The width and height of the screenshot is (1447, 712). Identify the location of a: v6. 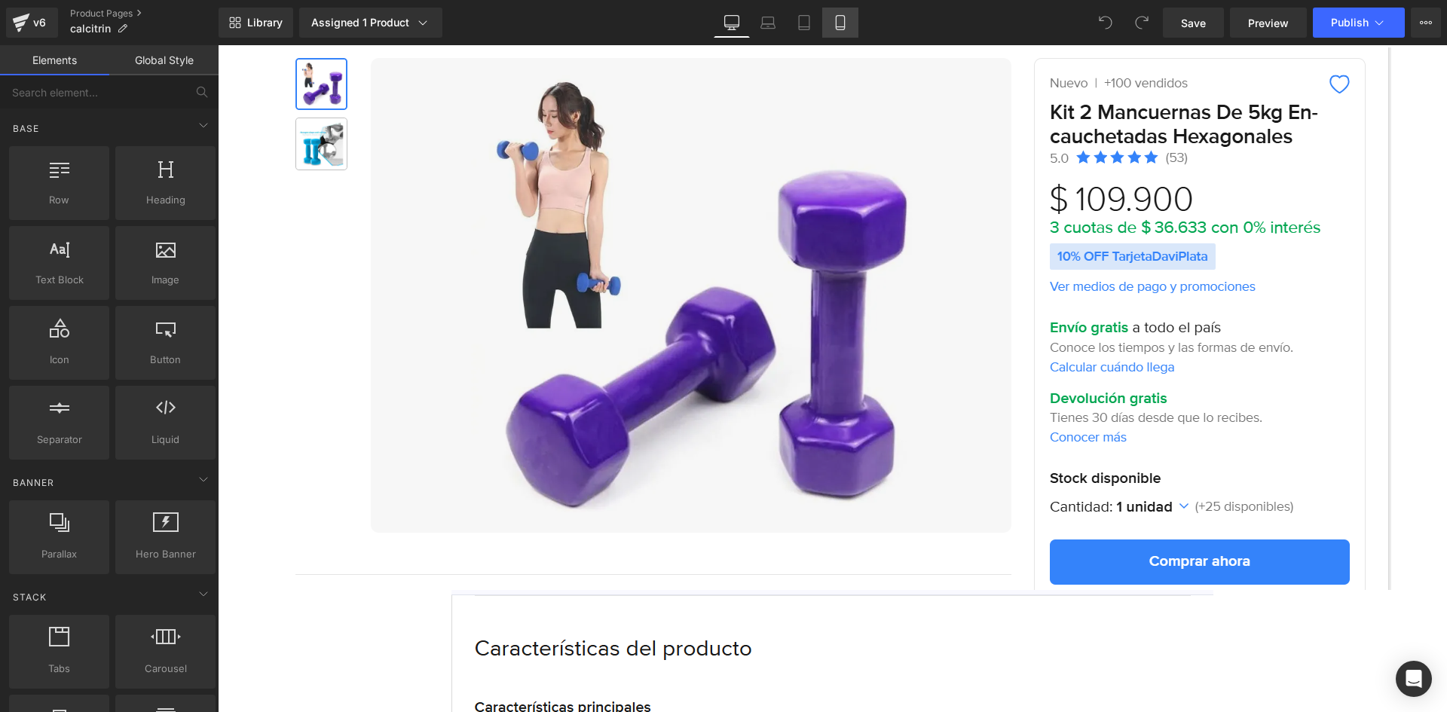
(32, 23).